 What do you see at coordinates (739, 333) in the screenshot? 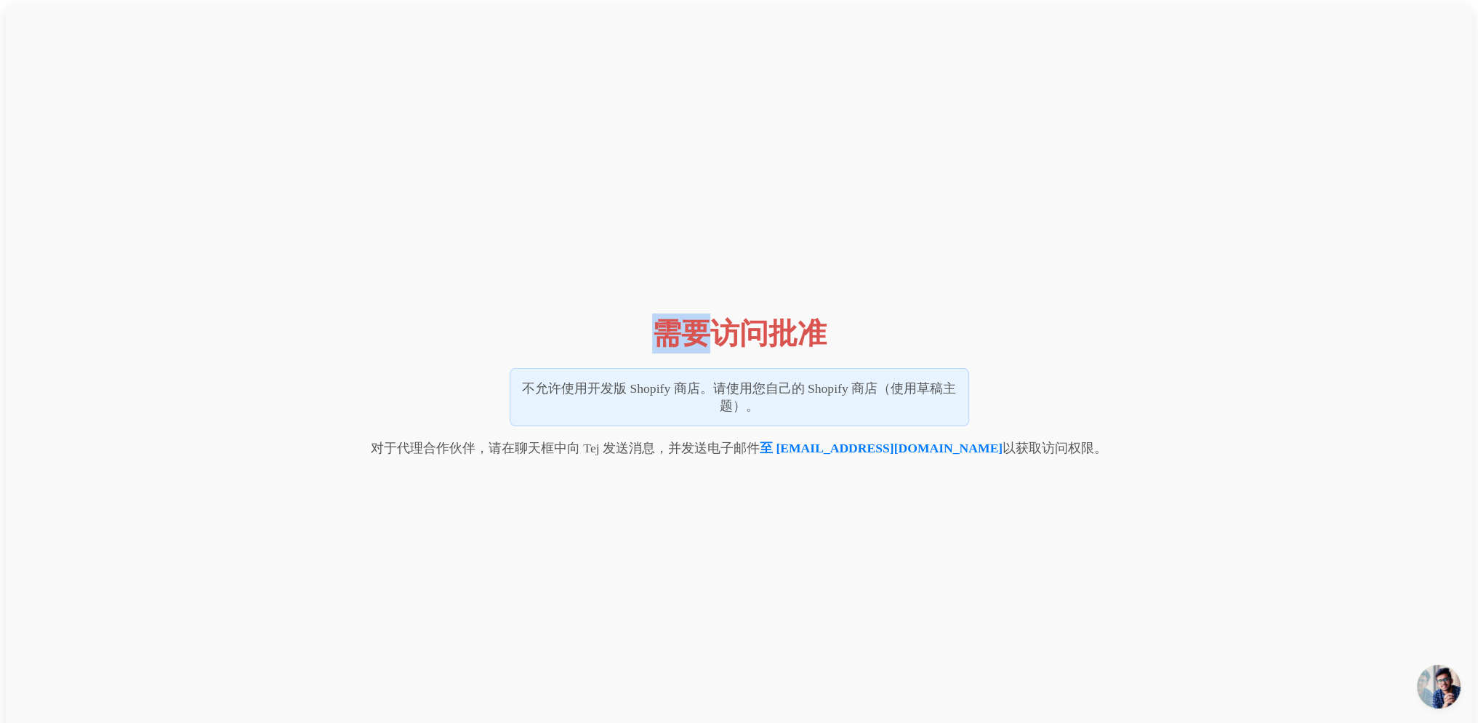
I see `font: 需要访问批准` at bounding box center [739, 333].